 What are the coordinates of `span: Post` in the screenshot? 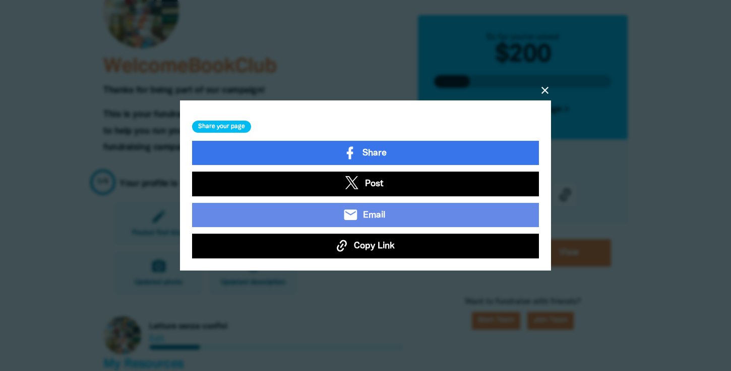 It's located at (374, 184).